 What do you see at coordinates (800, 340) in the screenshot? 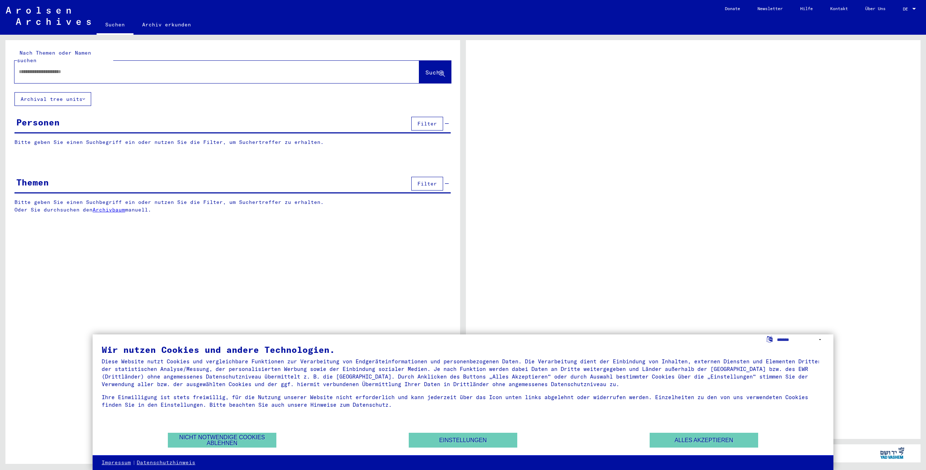
I see `select: Sprache auswählen` at bounding box center [800, 340].